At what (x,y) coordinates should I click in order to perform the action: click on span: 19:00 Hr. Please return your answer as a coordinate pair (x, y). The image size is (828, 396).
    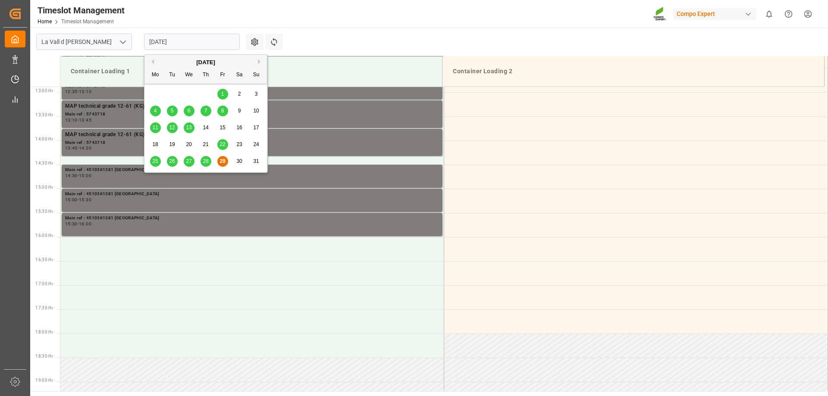
    Looking at the image, I should click on (44, 380).